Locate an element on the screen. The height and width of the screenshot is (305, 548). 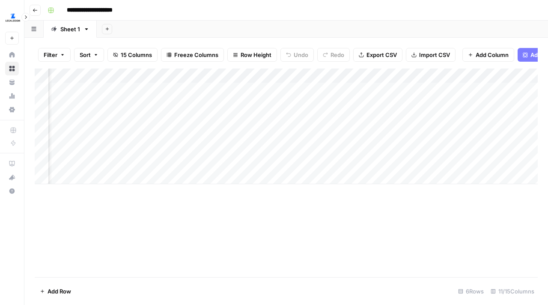
div: 11/15 Columns is located at coordinates (513, 291).